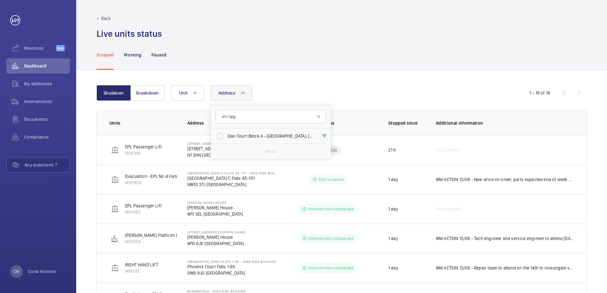 The height and width of the screenshot is (293, 607). Describe the element at coordinates (115, 239) in the screenshot. I see `img: platform_lift.svg` at that location.